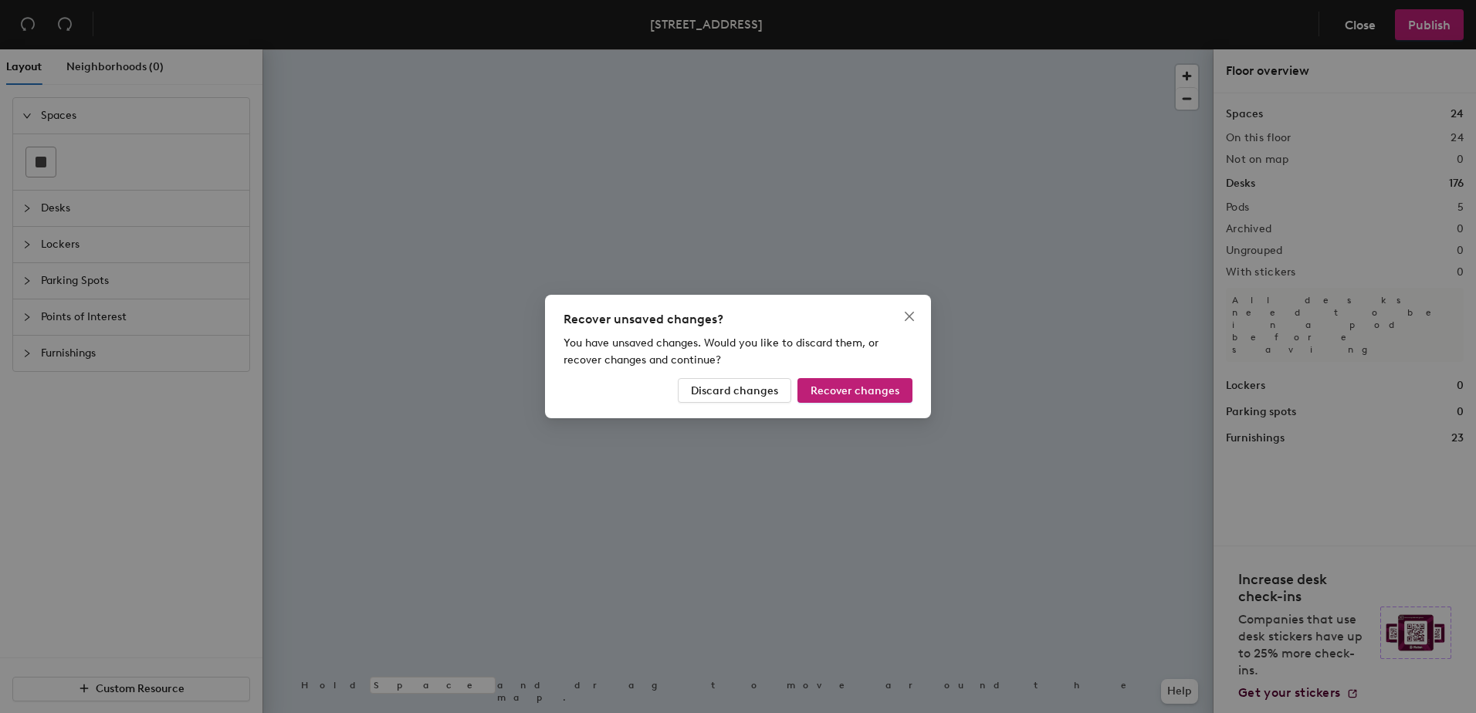  I want to click on span: Recover changes, so click(854, 391).